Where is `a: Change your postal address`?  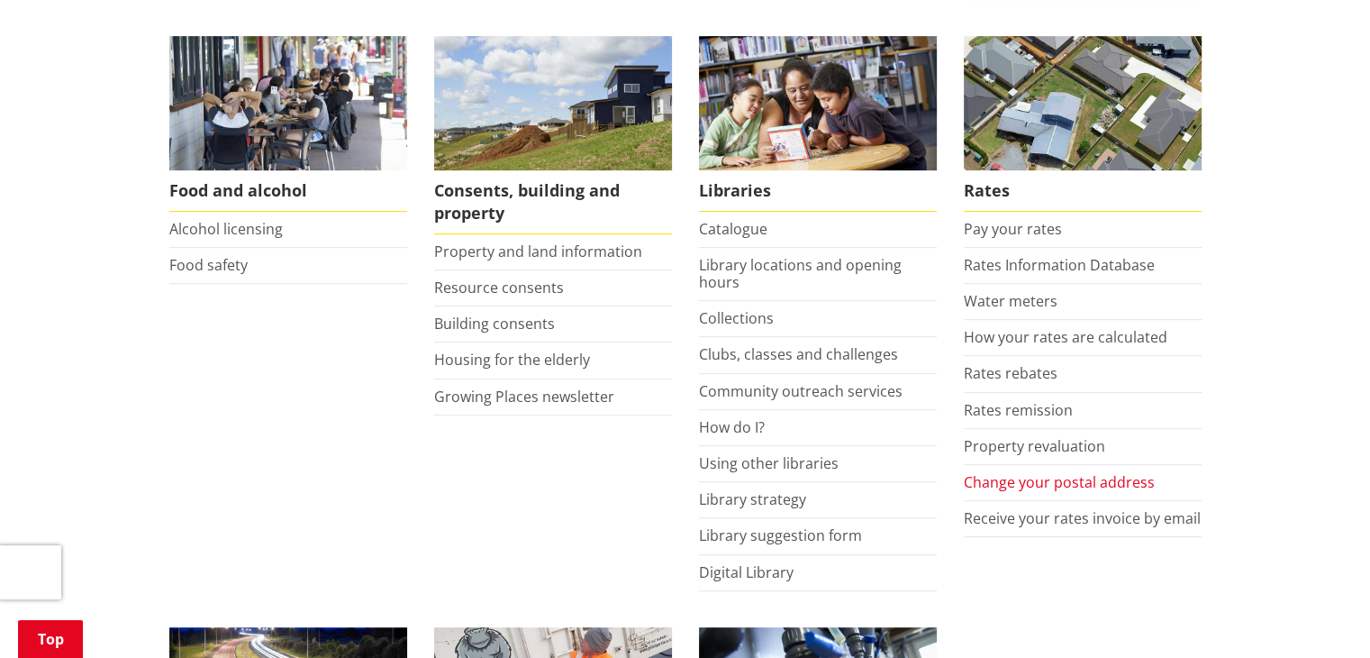
a: Change your postal address is located at coordinates (1059, 482).